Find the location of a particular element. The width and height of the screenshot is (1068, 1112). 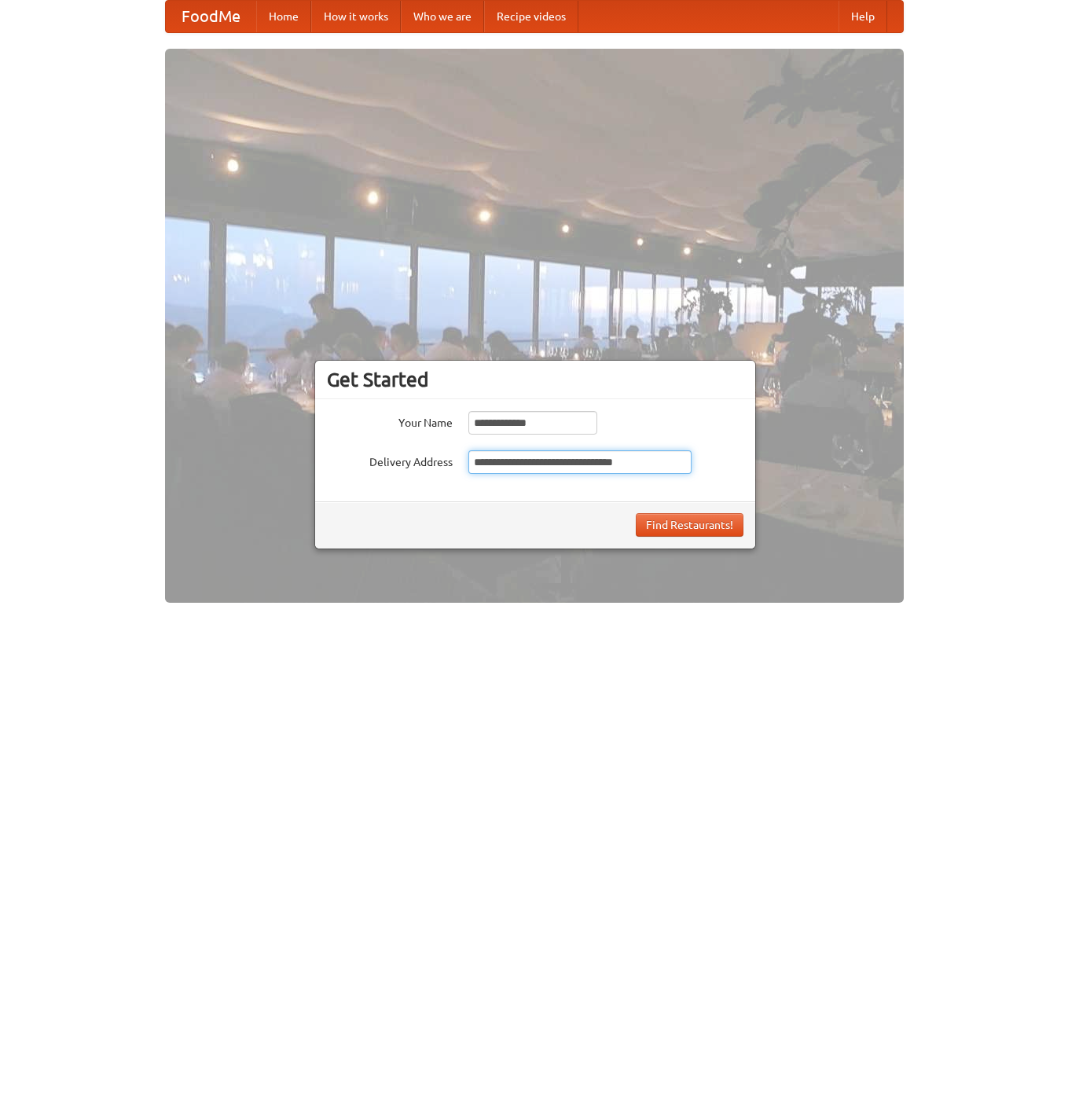

a: How it works is located at coordinates (356, 17).